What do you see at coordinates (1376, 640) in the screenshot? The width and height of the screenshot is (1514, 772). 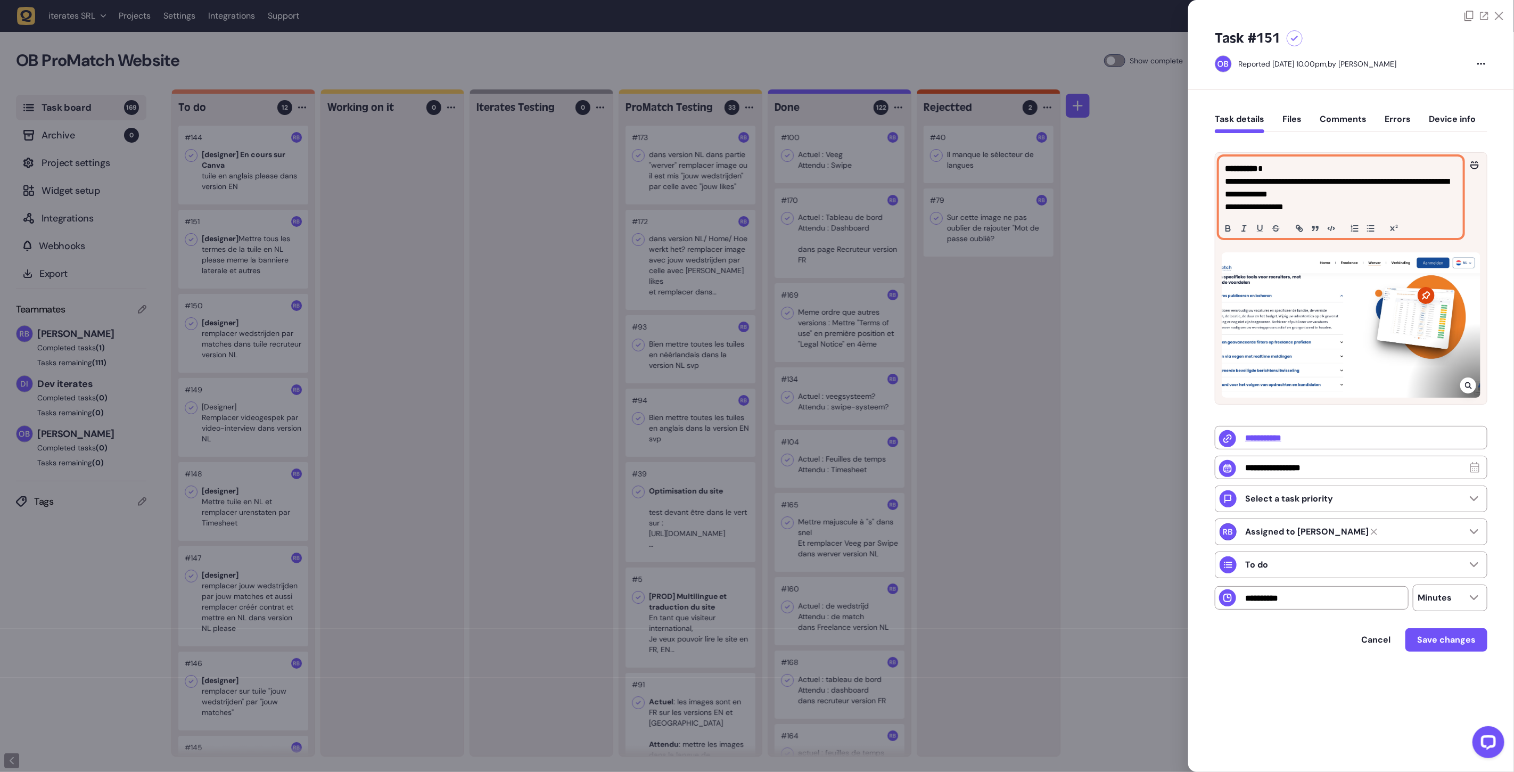 I see `button: Cancel` at bounding box center [1376, 640].